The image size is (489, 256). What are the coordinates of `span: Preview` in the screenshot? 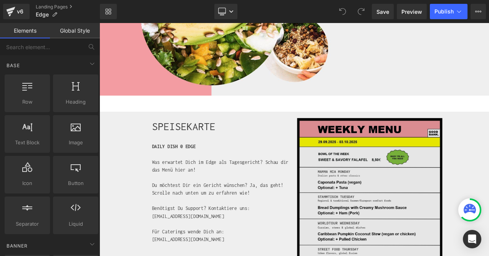 It's located at (412, 12).